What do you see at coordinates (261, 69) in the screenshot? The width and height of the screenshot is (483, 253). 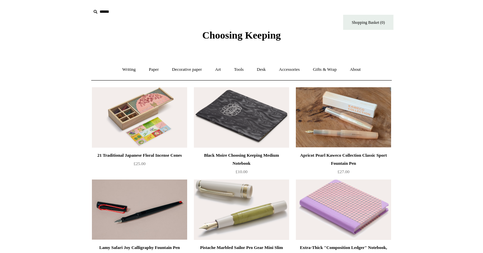 I see `a: Desk` at bounding box center [261, 69].